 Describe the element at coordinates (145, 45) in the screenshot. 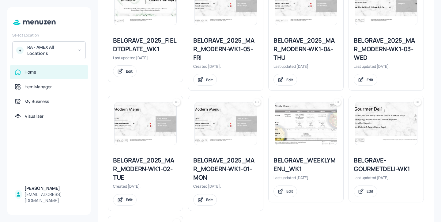

I see `div: BELGRAVE_2025_FIELDTOPLATE_WK1` at that location.